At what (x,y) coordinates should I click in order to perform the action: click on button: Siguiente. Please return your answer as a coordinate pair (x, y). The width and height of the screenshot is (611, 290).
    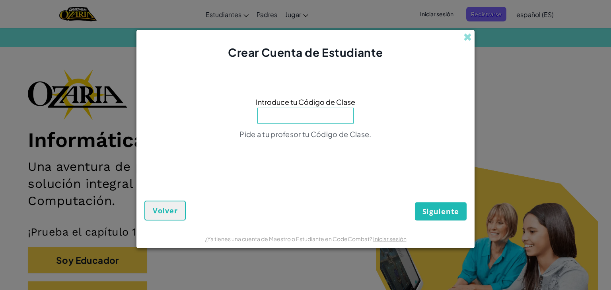
    Looking at the image, I should click on (441, 212).